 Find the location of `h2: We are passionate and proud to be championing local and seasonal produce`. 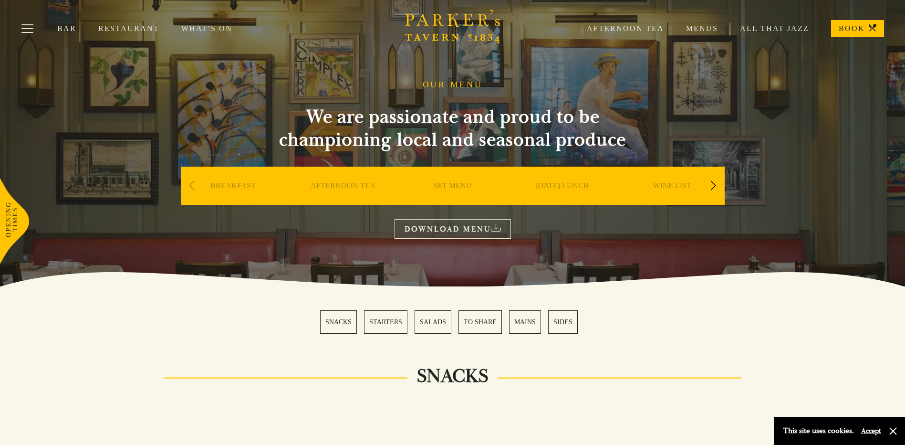

h2: We are passionate and proud to be championing local and seasonal produce is located at coordinates (453, 128).